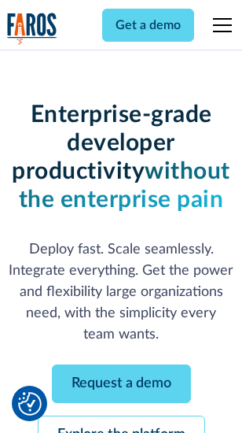  Describe the element at coordinates (148, 25) in the screenshot. I see `a: Get a demo` at that location.